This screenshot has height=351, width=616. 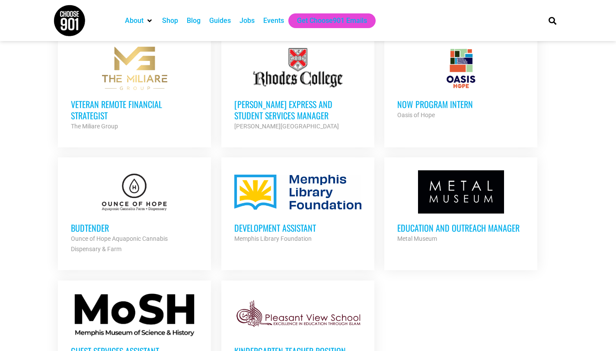 What do you see at coordinates (274, 21) in the screenshot?
I see `div: Events` at bounding box center [274, 21].